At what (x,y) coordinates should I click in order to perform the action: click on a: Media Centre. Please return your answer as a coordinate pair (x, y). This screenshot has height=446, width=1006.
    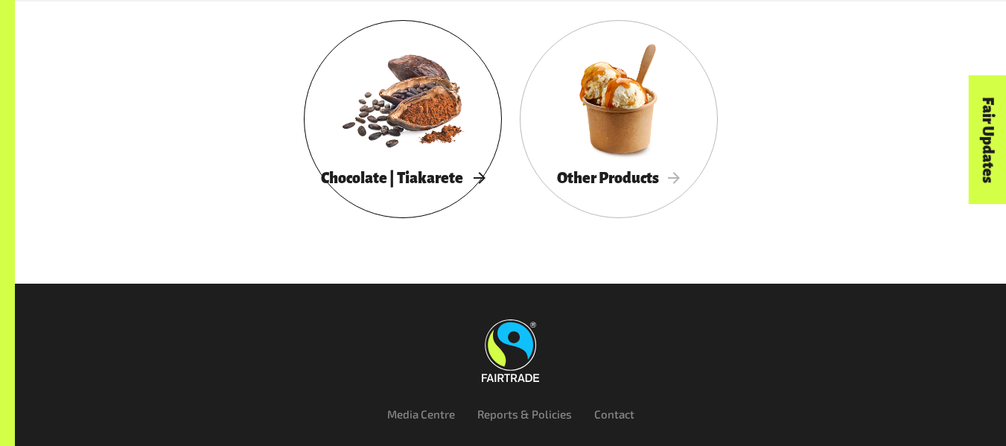
    Looking at the image, I should click on (421, 414).